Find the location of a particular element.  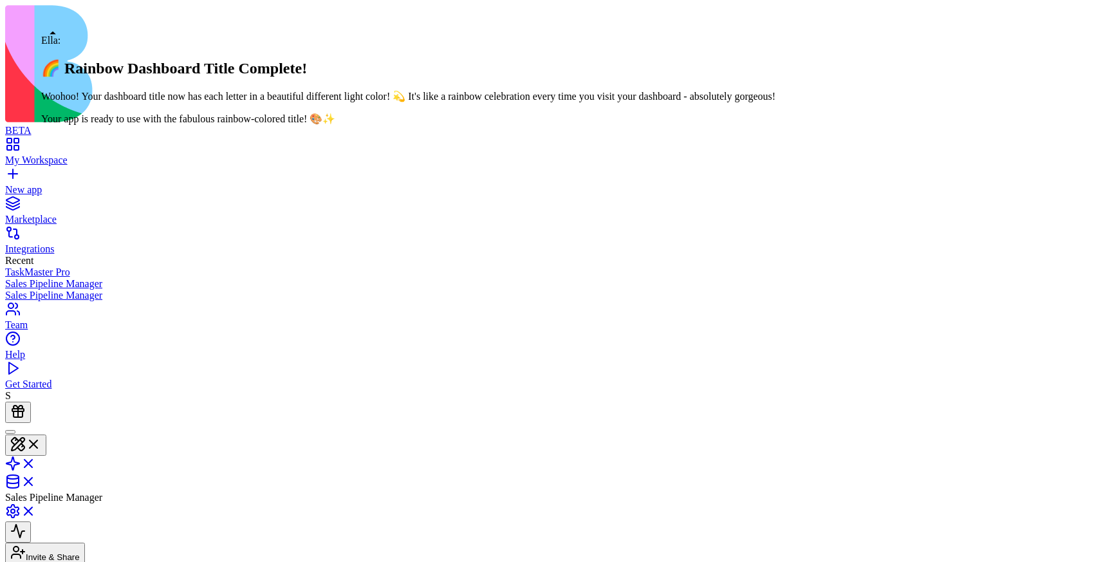

div: BETA is located at coordinates (556, 131).